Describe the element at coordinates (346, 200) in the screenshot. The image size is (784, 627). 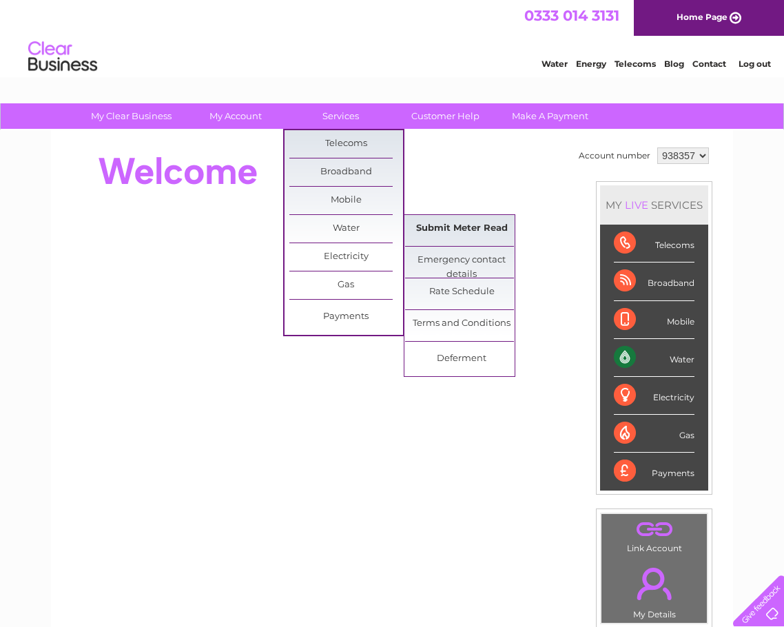
I see `a: Mobile` at that location.